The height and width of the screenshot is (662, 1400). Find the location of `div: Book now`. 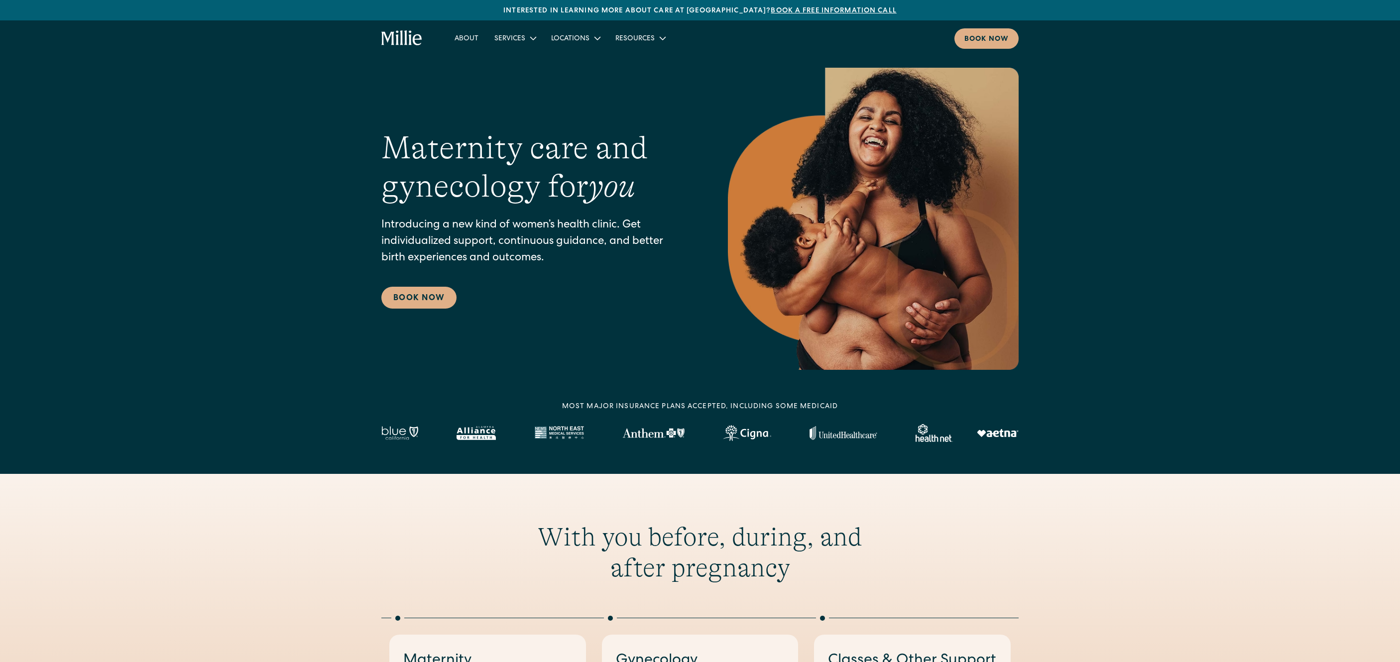

div: Book now is located at coordinates (986, 39).